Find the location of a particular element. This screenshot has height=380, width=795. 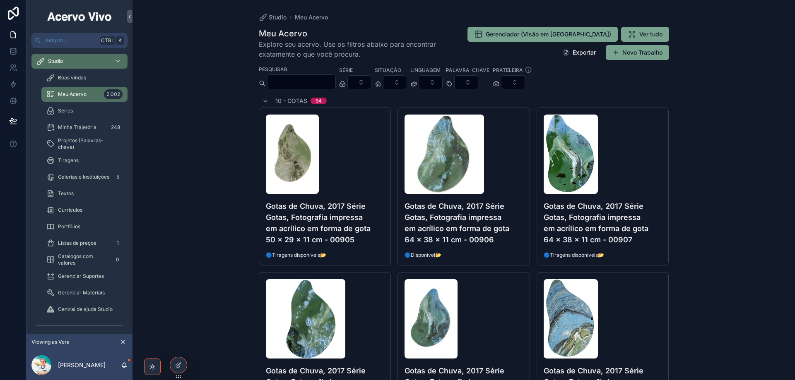

img: 00909---Gotas-de-Chuva,-2017-Série-Gotas,-Fotografia-impressa-em-acrílico-em-forma-de-gota-50-x-2... is located at coordinates (431, 319).